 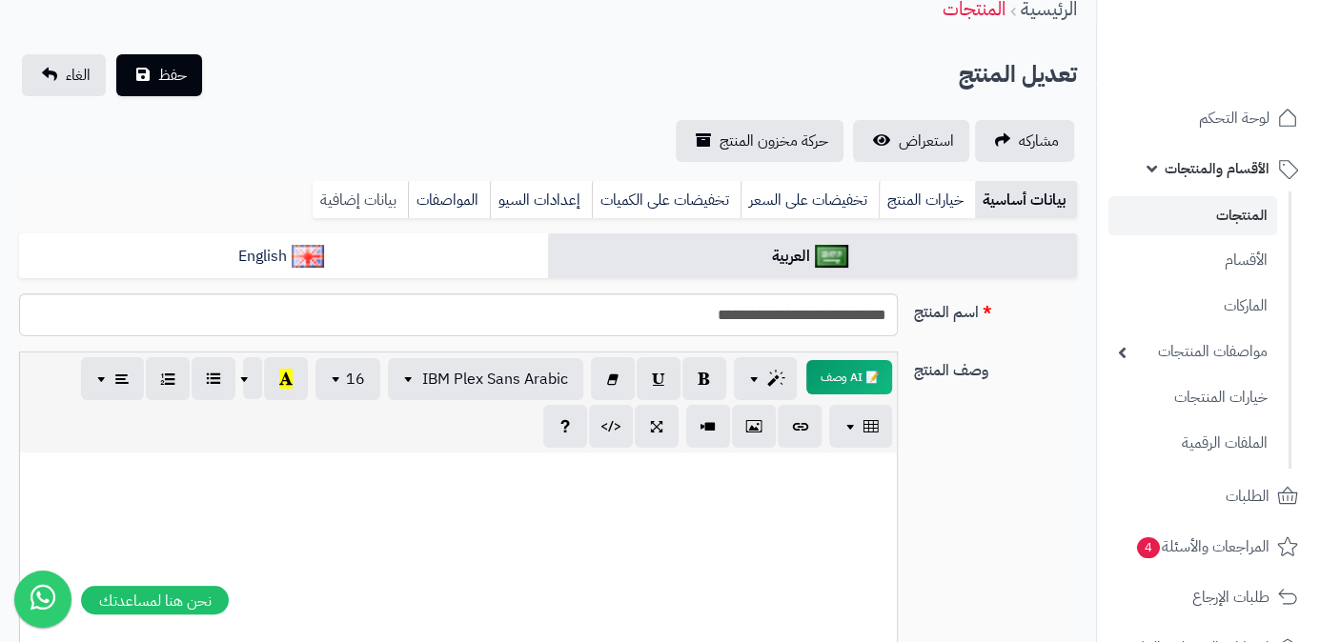 What do you see at coordinates (926, 200) in the screenshot?
I see `a: خيارات المنتج` at bounding box center [926, 200].